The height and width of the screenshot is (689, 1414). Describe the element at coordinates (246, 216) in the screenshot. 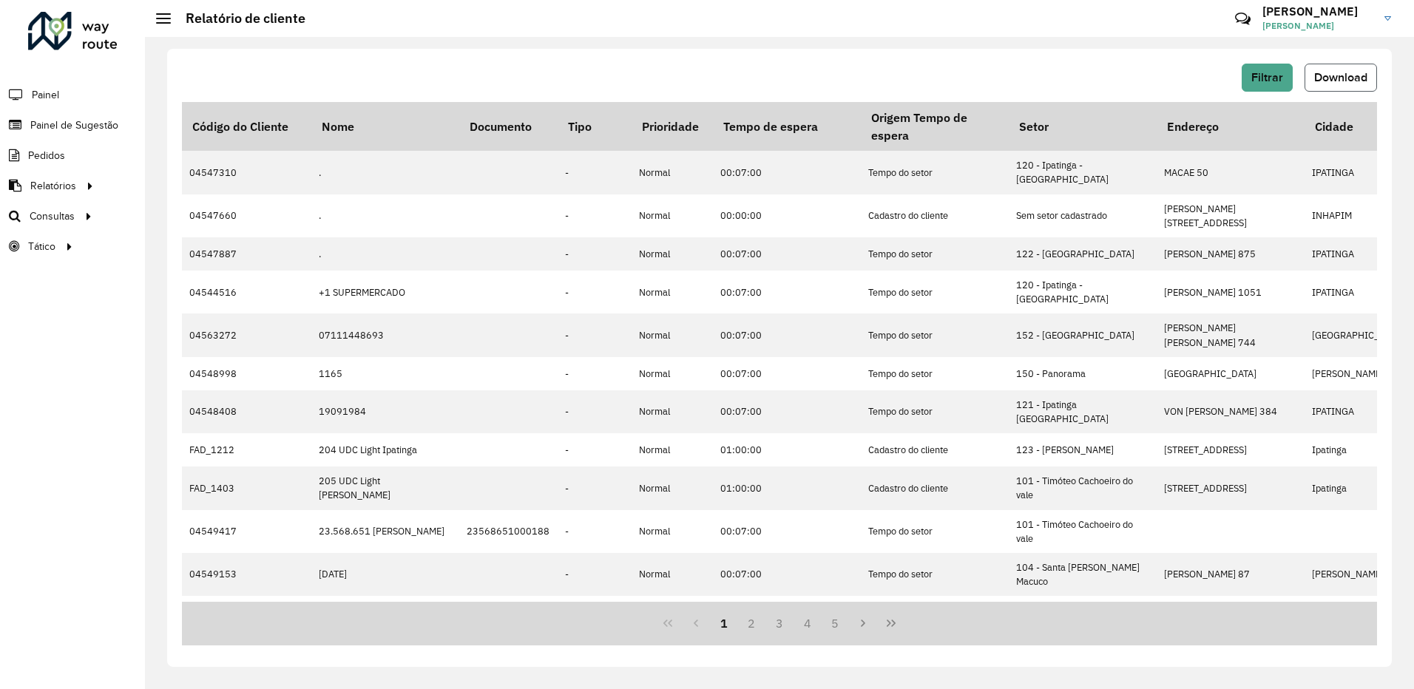

I see `td: 04547660` at that location.